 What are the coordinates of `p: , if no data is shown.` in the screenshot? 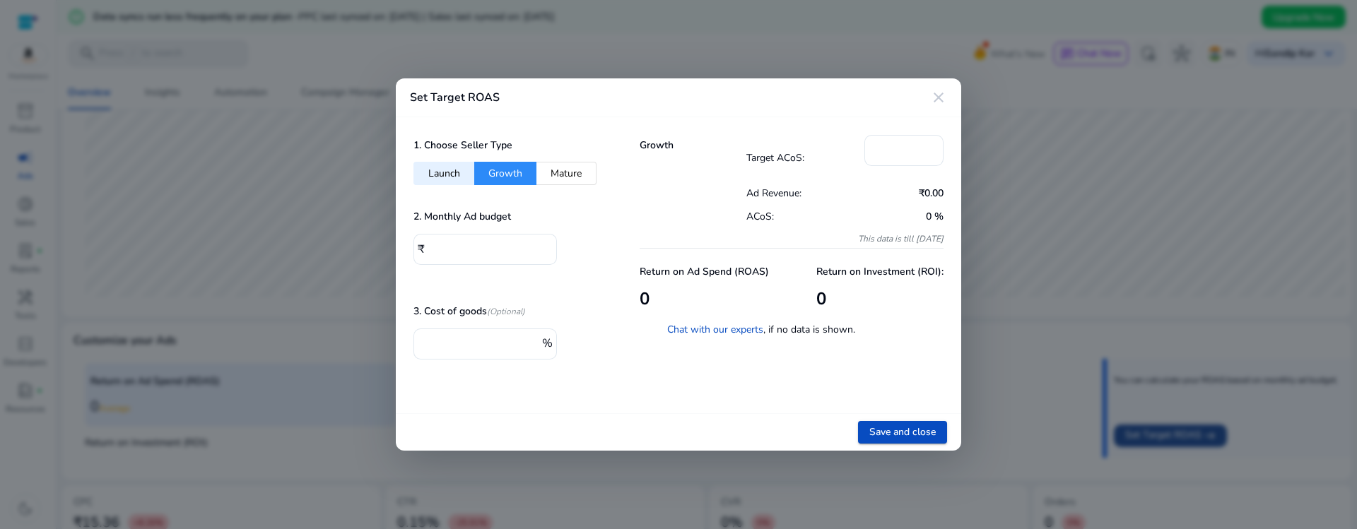 It's located at (761, 329).